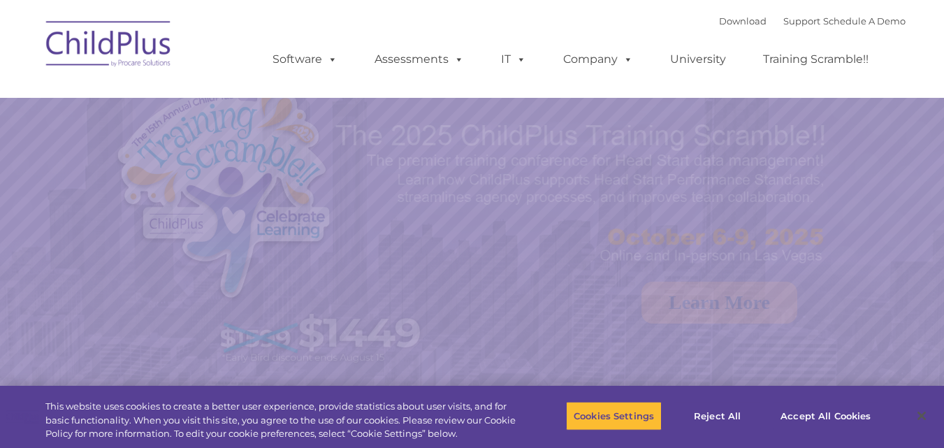  What do you see at coordinates (865, 21) in the screenshot?
I see `a: Schedule A Demo` at bounding box center [865, 21].